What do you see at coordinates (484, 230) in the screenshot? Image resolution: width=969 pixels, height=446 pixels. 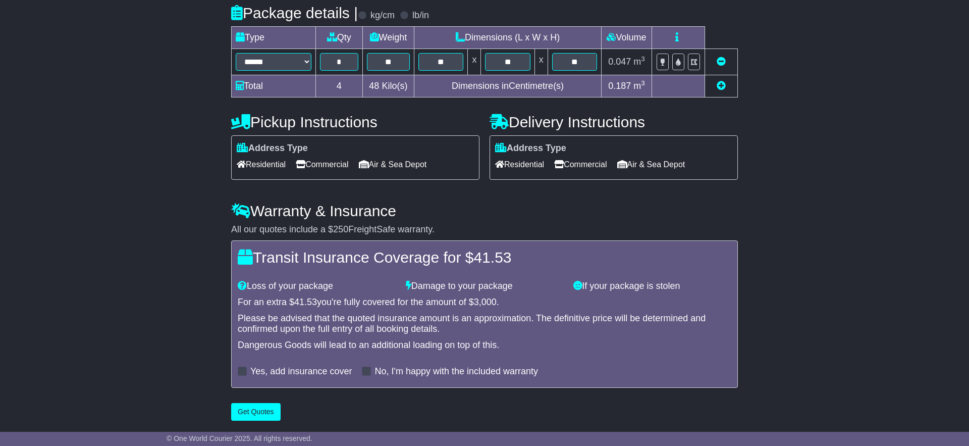 I see `div: All our quotes include a $ FreightSafe warranty.` at bounding box center [484, 230].